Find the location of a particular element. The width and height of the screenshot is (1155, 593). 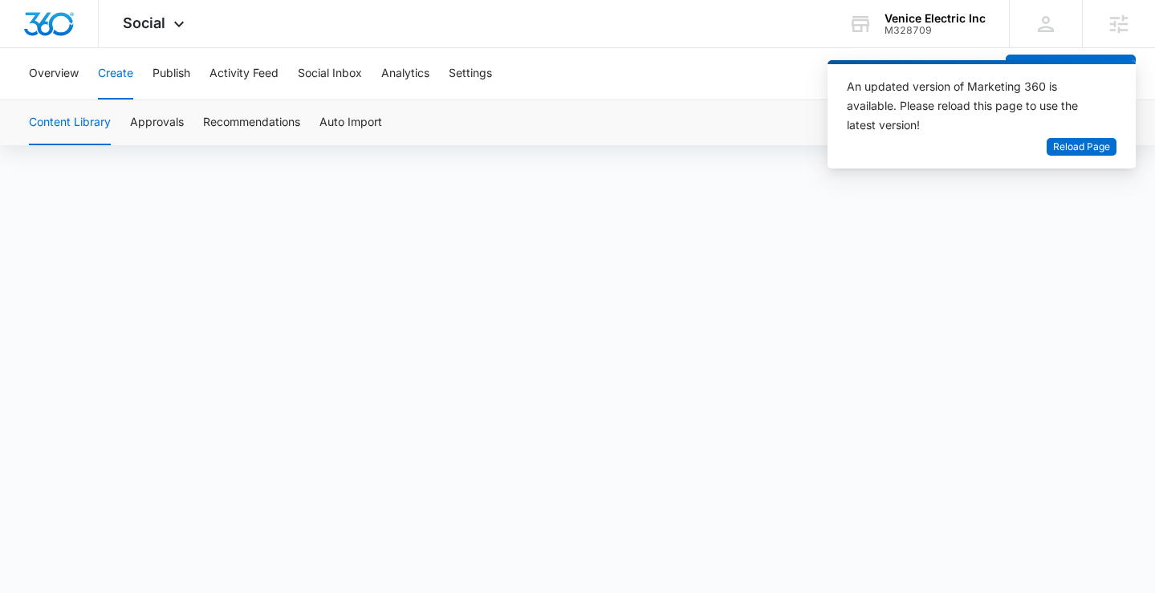

button: Recommendations is located at coordinates (251, 123).